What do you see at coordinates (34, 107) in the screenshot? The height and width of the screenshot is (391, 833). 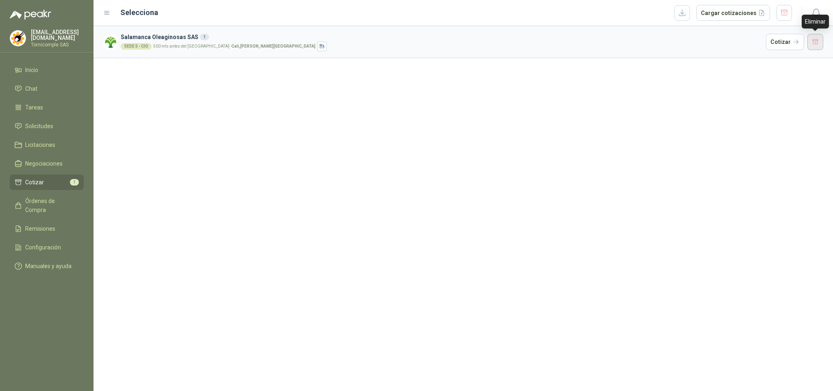 I see `span: Tareas` at bounding box center [34, 107].